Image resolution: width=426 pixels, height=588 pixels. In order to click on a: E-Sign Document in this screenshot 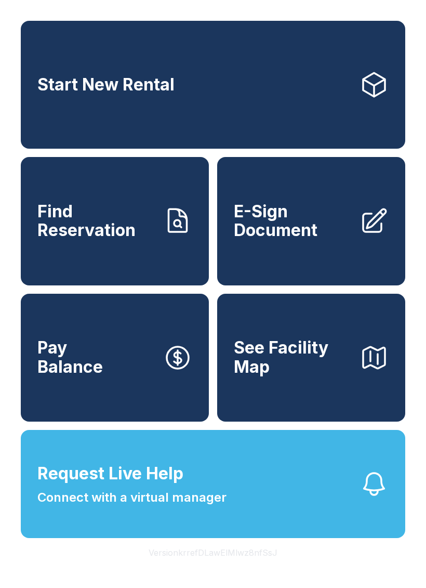, I will do `click(311, 221)`.